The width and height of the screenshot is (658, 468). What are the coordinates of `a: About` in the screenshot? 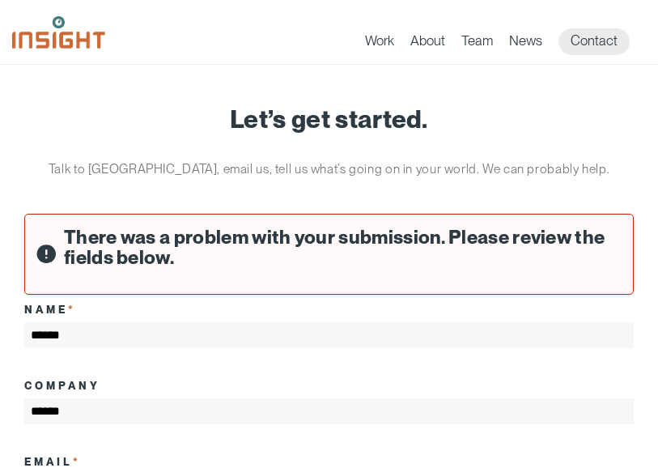 It's located at (428, 44).